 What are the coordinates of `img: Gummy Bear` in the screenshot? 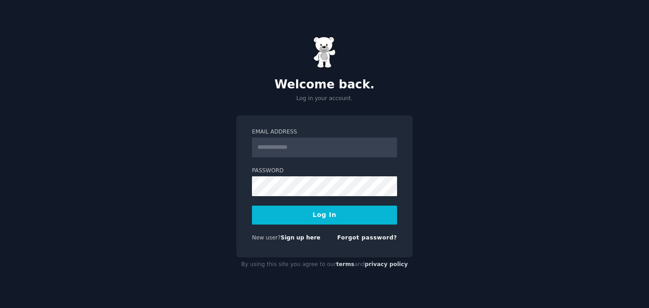 It's located at (324, 52).